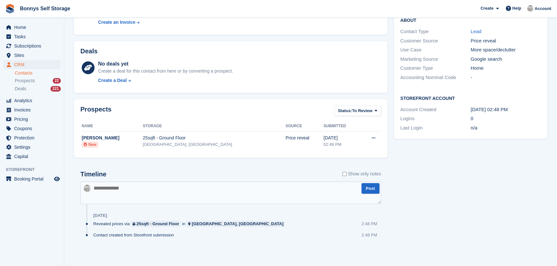  What do you see at coordinates (33, 147) in the screenshot?
I see `span: Settings` at bounding box center [33, 147].